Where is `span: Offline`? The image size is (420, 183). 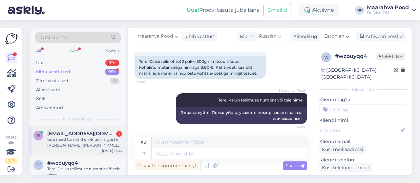
span: Offline is located at coordinates (390, 56).